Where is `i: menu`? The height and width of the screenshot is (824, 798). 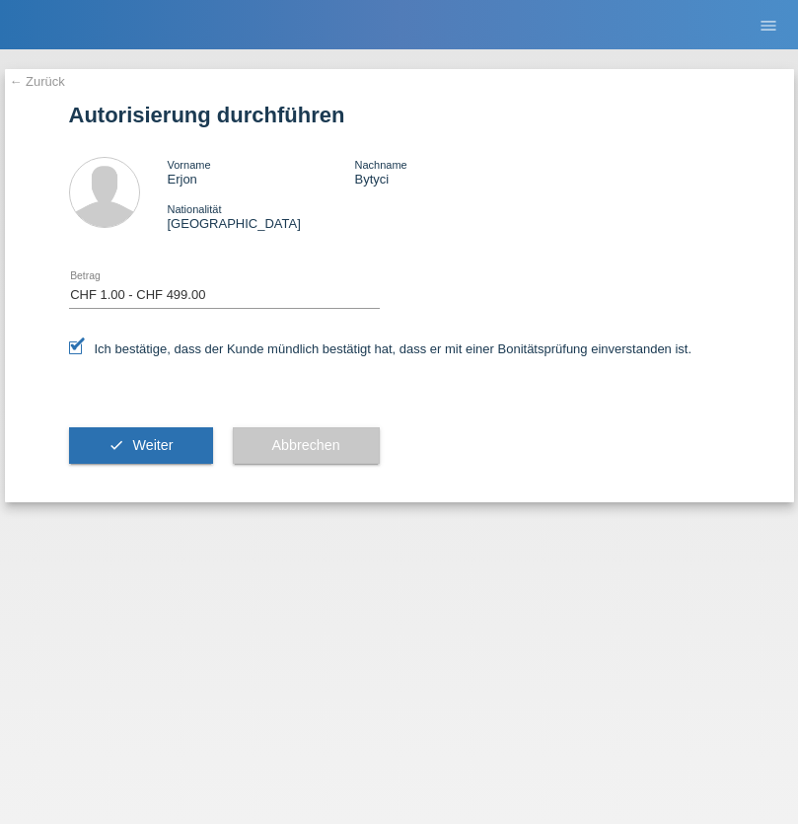 i: menu is located at coordinates (768, 26).